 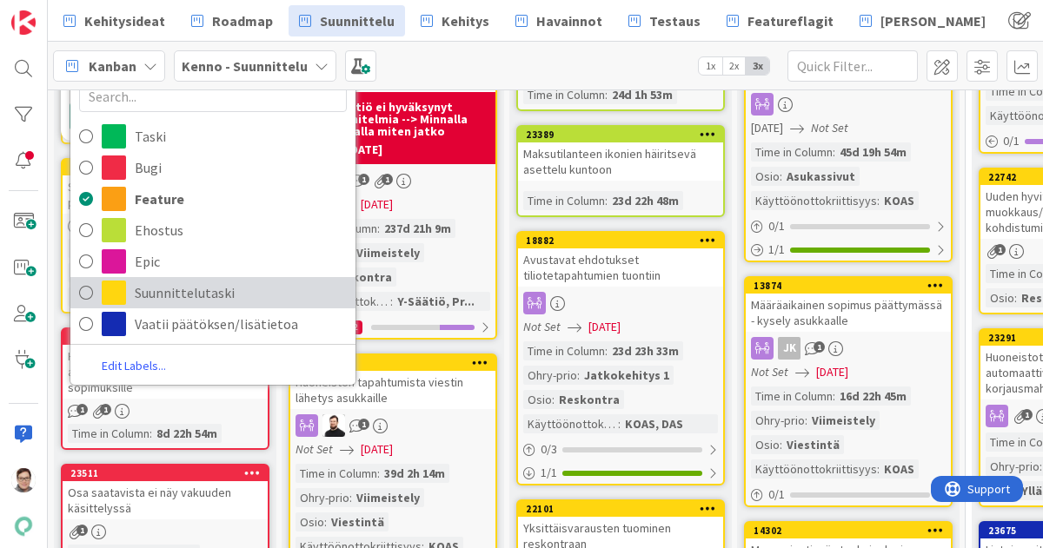 I want to click on div: Huoltoyhtiö ei pääse varaamaan autopaikkaa määräaikaisille sopimuksille, so click(x=165, y=372).